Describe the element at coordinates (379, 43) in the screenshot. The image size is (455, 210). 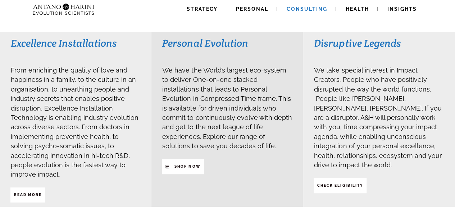
I see `h3: Disruptive Legends` at that location.